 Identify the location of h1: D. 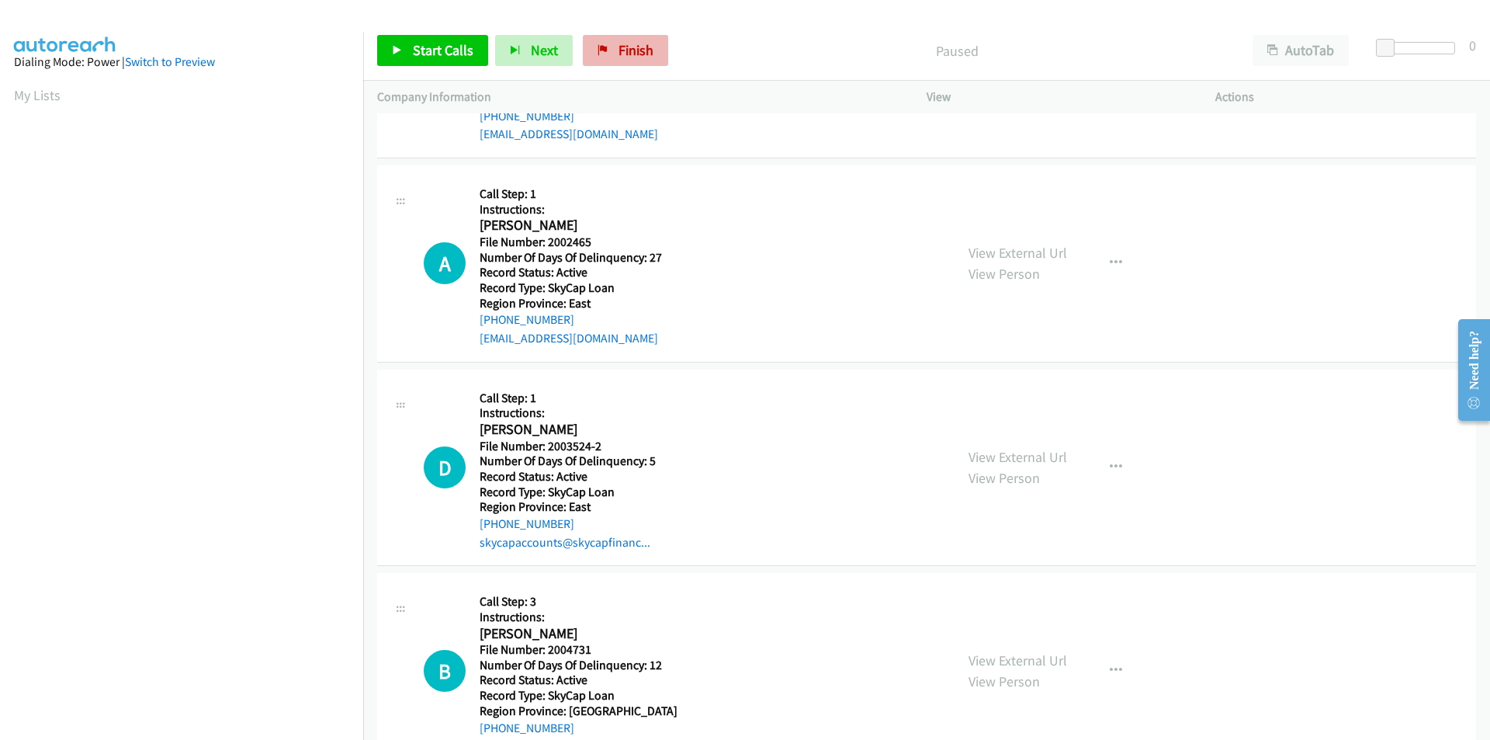
(445, 467).